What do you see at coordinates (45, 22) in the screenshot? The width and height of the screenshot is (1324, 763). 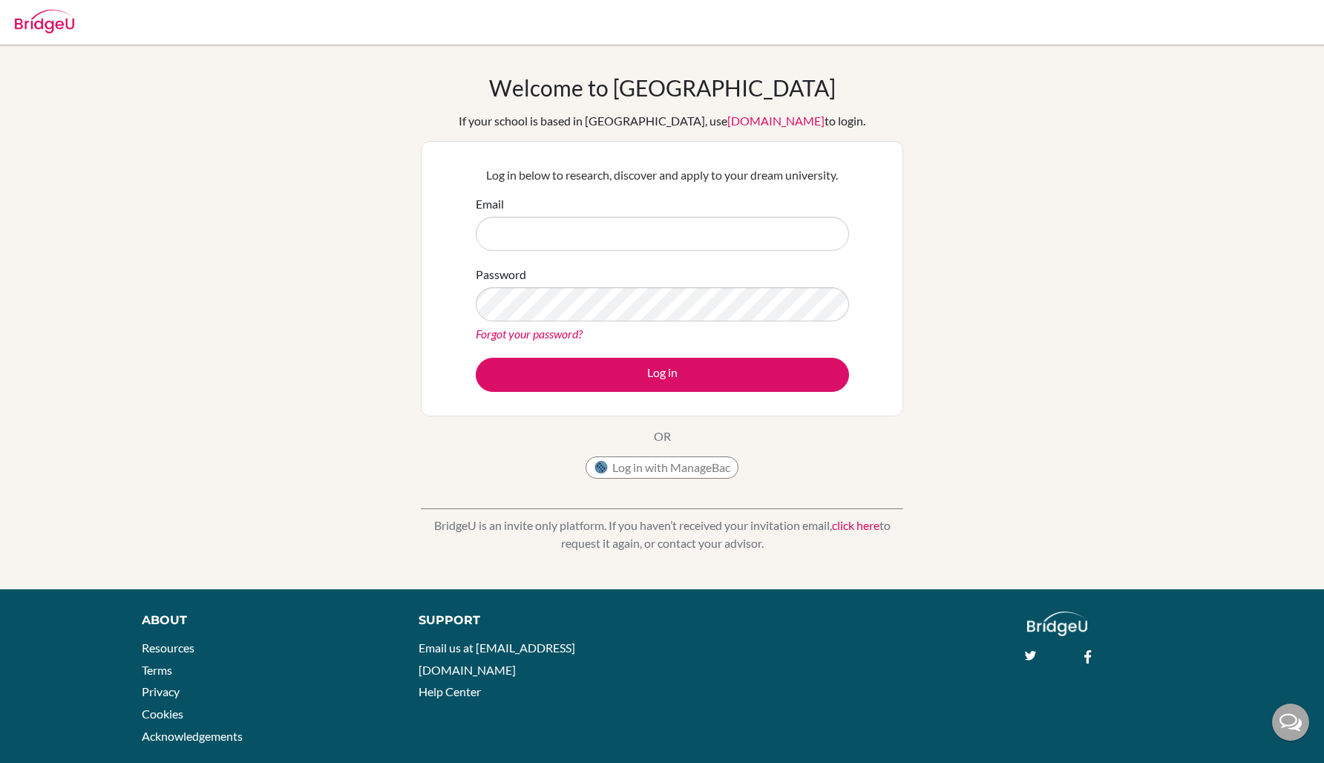 I see `img: Bridge-U` at bounding box center [45, 22].